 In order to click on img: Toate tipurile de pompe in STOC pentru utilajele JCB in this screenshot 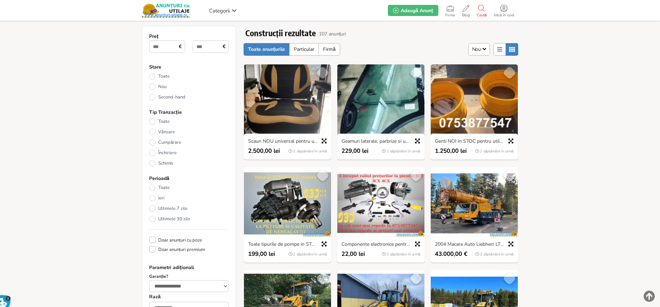, I will do `click(287, 204)`.